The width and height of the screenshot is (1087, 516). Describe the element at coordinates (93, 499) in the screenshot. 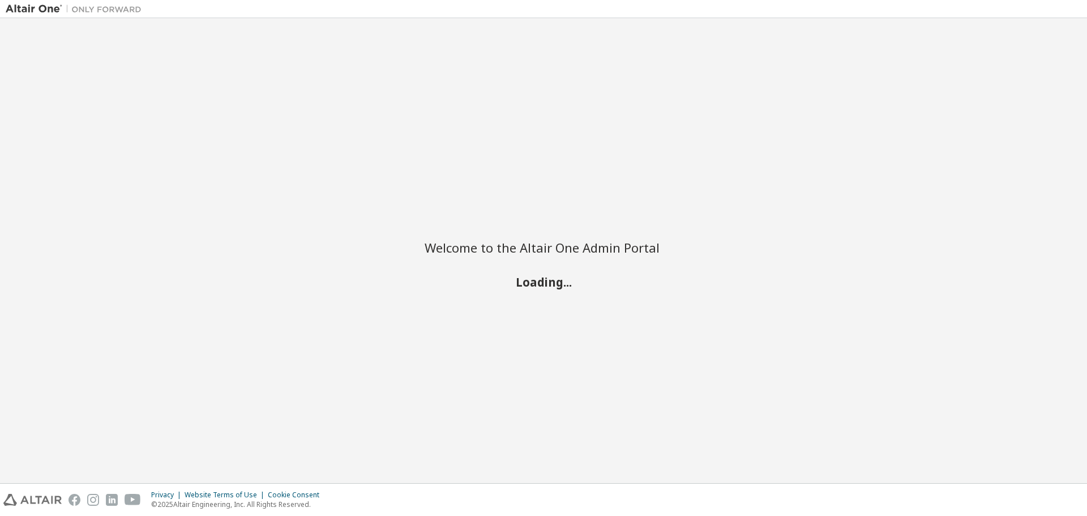

I see `img: instagram.svg` at that location.